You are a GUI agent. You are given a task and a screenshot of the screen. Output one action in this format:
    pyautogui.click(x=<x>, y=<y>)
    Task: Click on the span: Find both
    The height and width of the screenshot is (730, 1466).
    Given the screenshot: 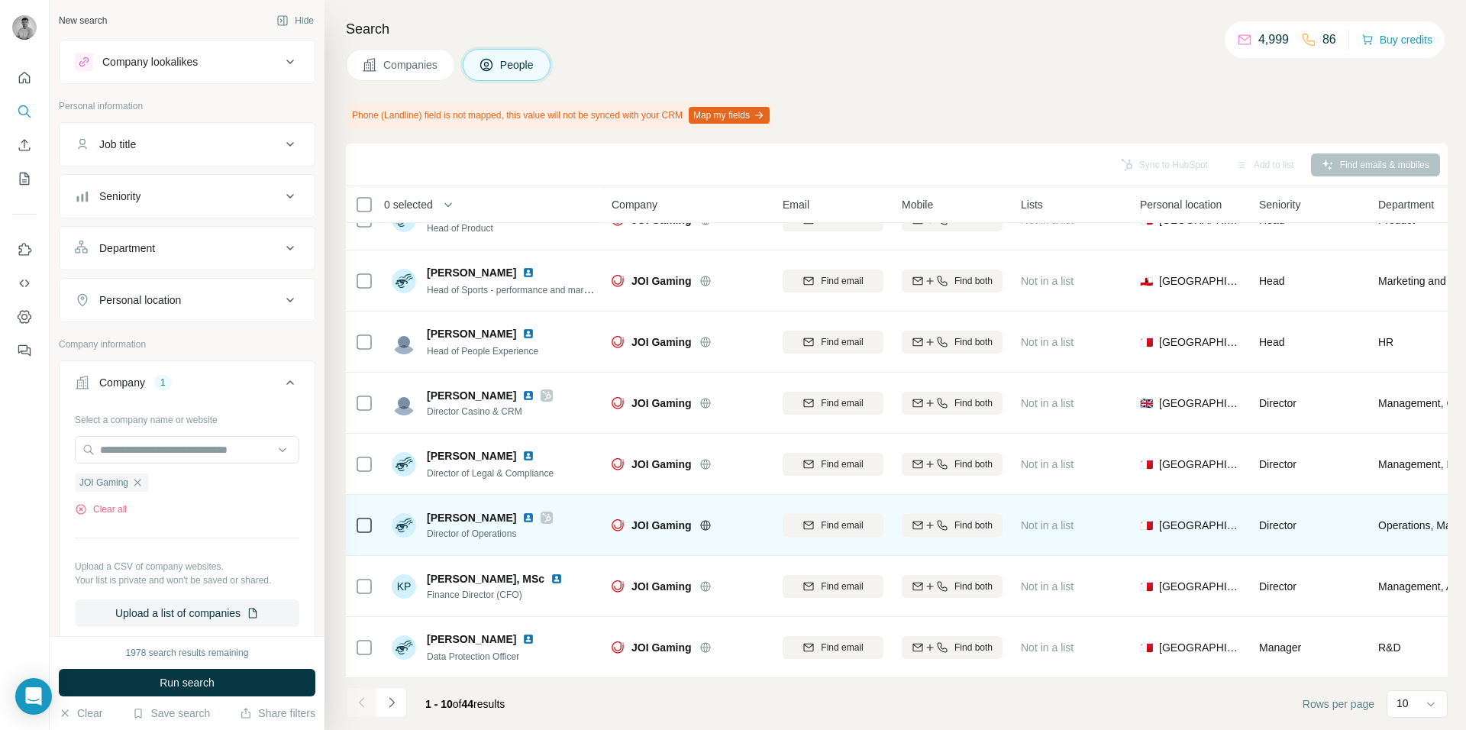 What is the action you would take?
    pyautogui.click(x=973, y=464)
    